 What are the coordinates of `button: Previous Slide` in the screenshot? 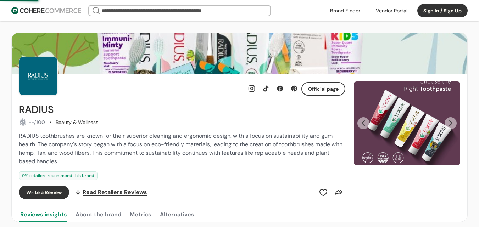 It's located at (364, 123).